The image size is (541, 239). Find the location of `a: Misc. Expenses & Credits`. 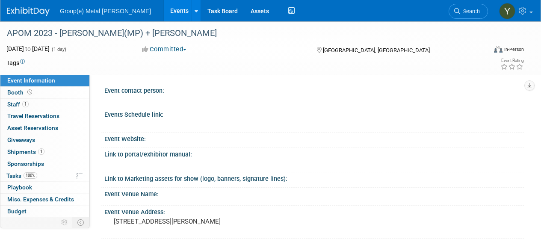

a: Misc. Expenses & Credits is located at coordinates (45, 199).